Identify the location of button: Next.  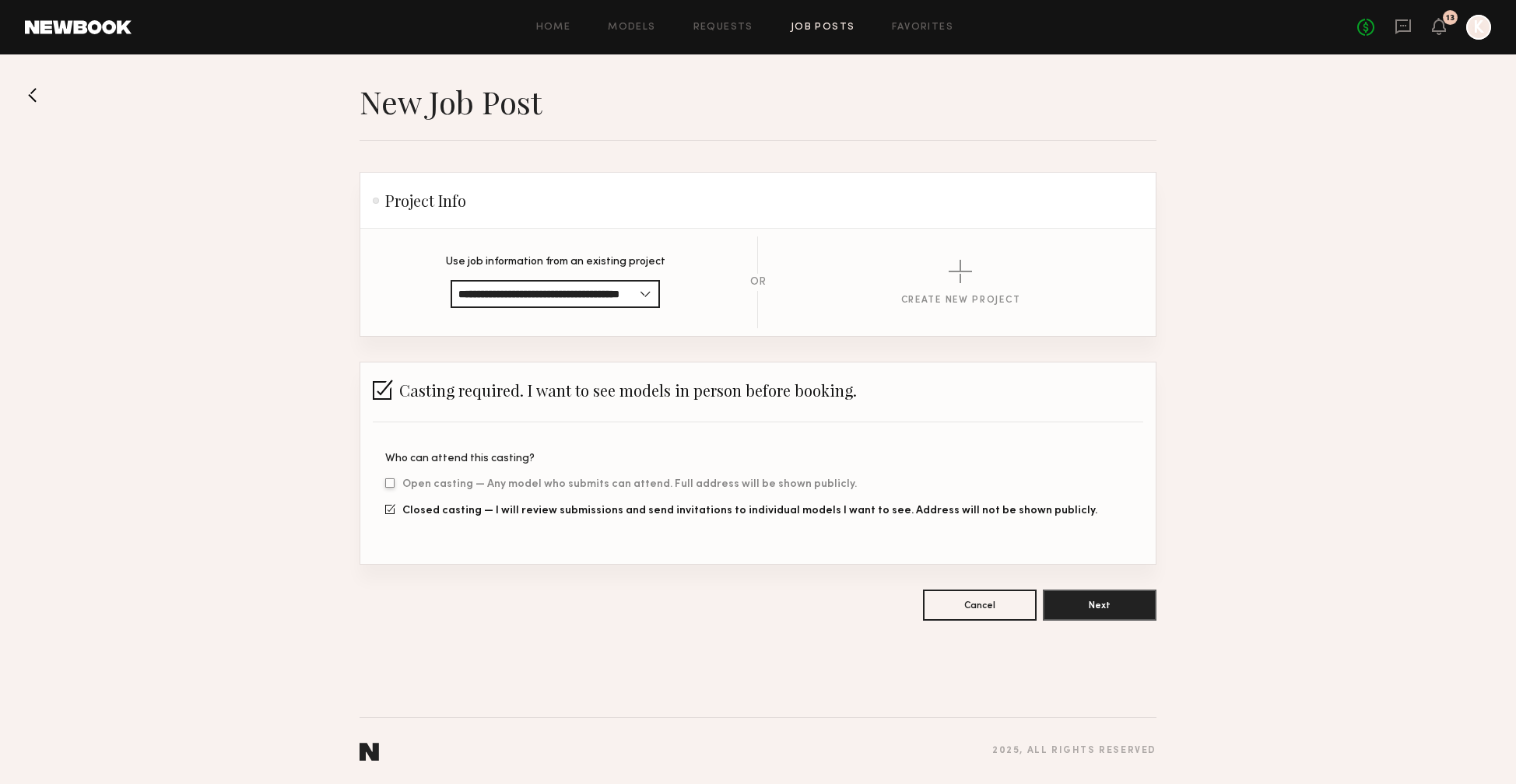
(1100, 606).